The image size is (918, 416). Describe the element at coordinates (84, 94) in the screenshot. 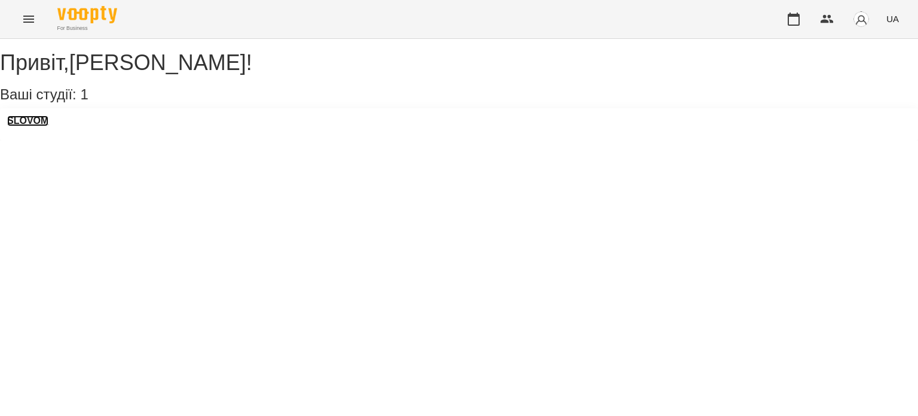

I see `span: 1` at that location.